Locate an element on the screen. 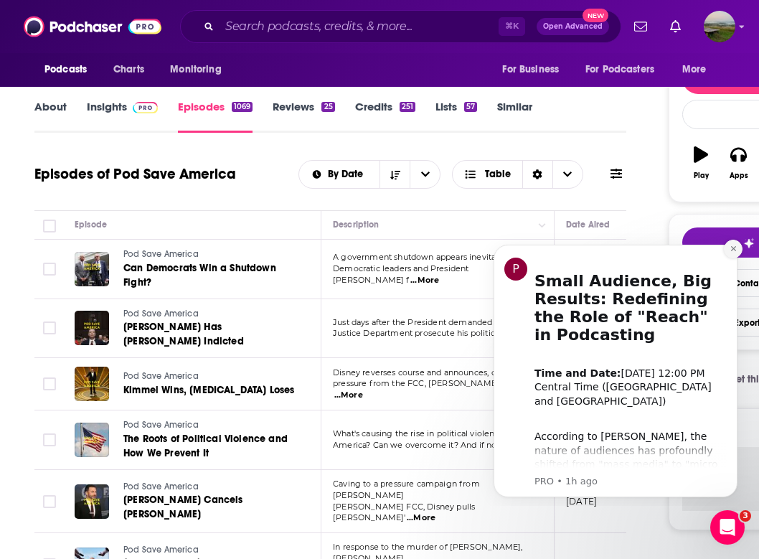  div: 25 is located at coordinates (328, 107).